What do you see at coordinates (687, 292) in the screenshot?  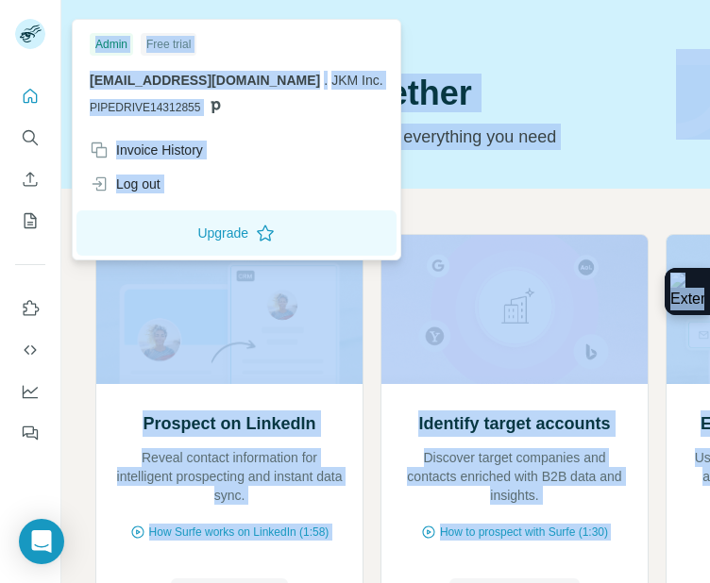 I see `img: Extension Icon` at bounding box center [687, 292].